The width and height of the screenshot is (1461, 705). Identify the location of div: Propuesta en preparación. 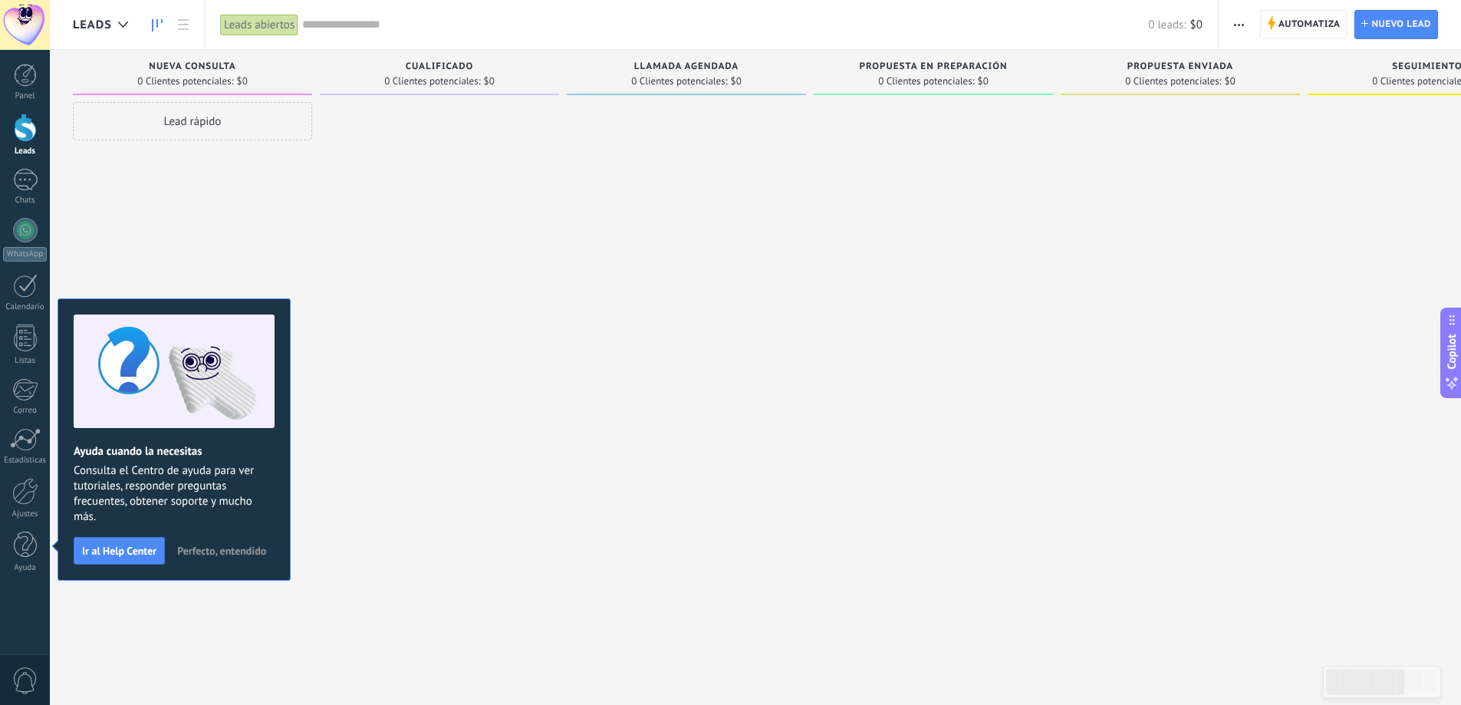
(933, 67).